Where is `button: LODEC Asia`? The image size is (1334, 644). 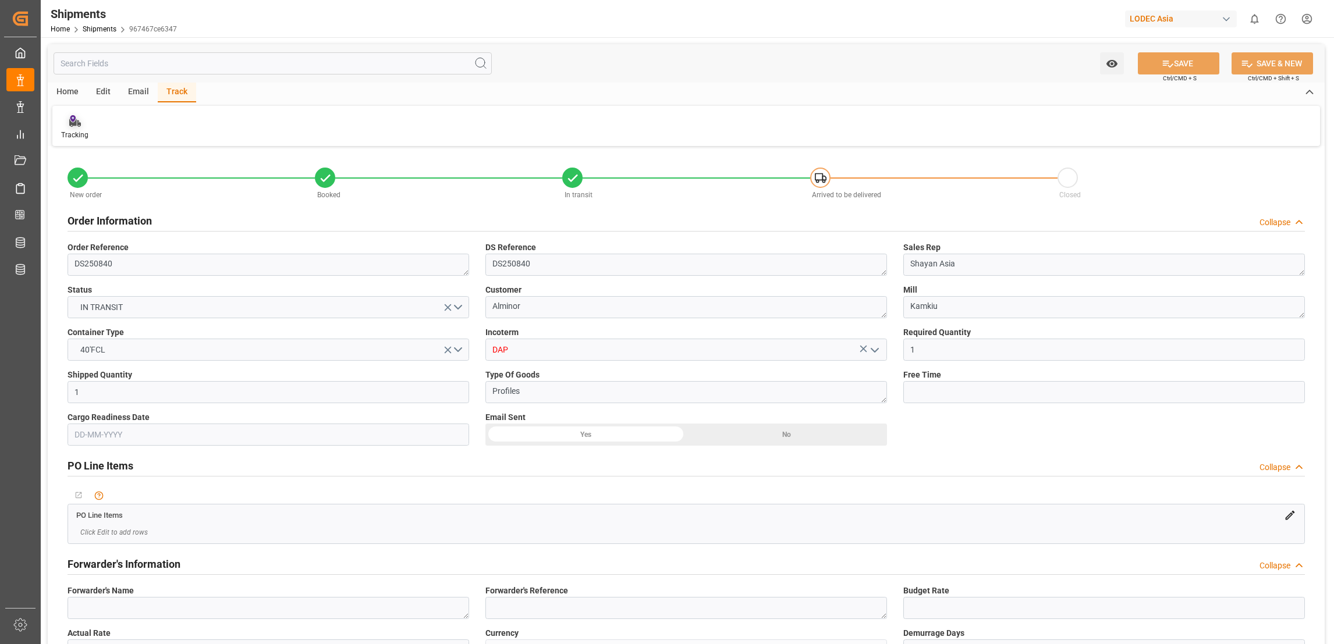 button: LODEC Asia is located at coordinates (1183, 19).